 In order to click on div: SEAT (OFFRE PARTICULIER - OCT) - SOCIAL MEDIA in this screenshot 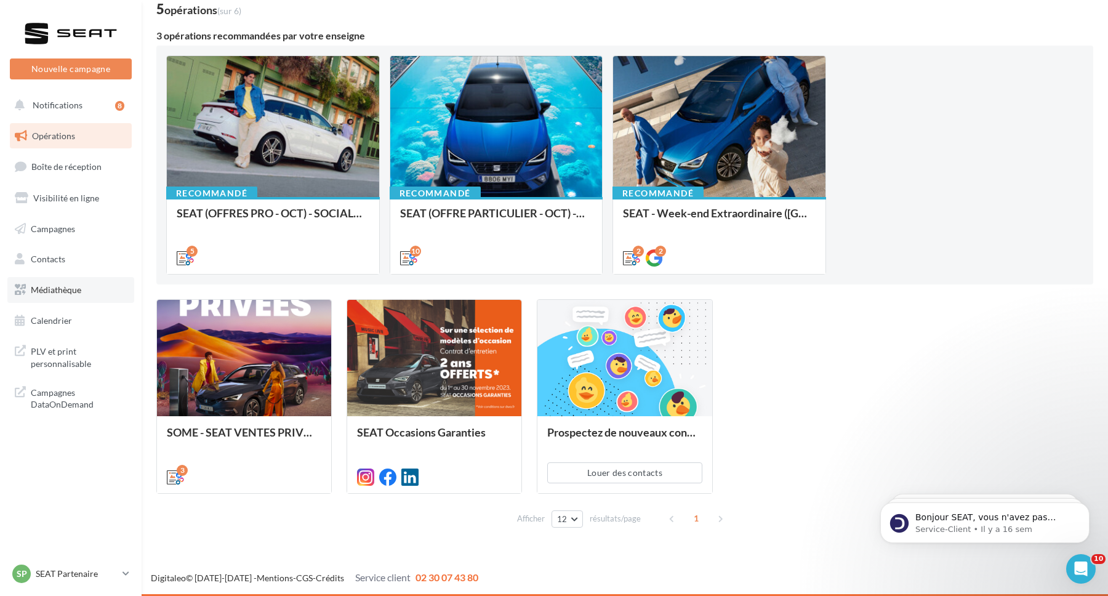, I will do `click(496, 219)`.